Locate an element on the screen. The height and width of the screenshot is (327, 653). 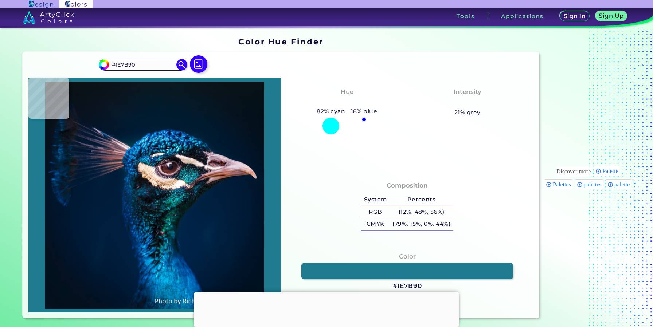
h5: (79%, 15%, 0%, 44%) is located at coordinates (421, 224).